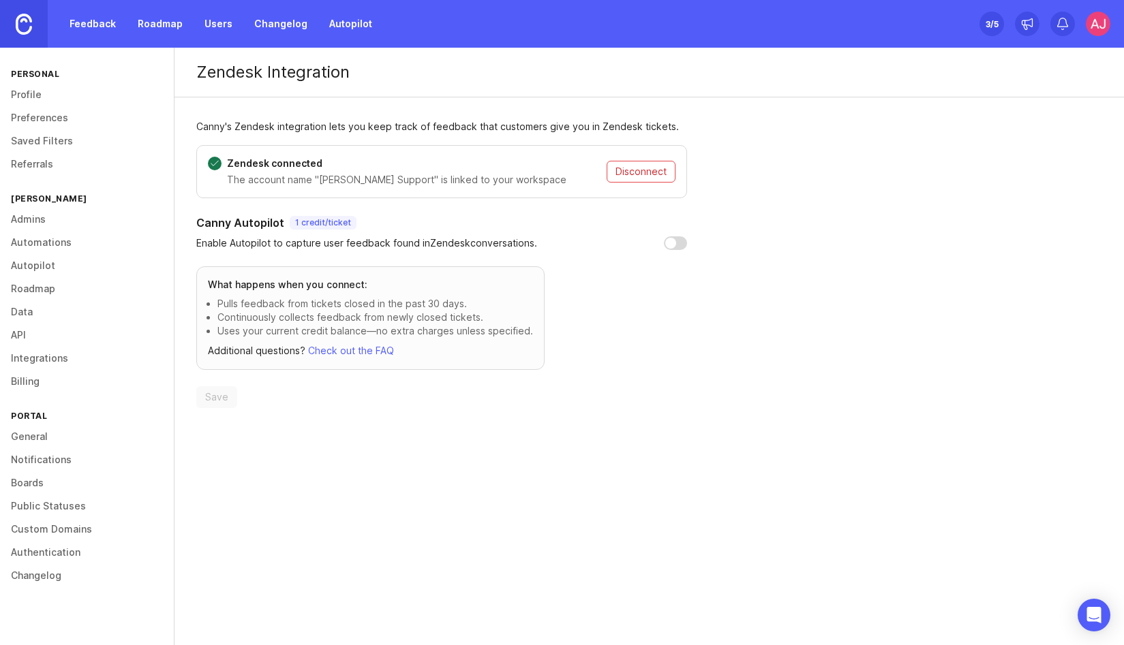 The height and width of the screenshot is (645, 1124). Describe the element at coordinates (93, 24) in the screenshot. I see `a: Feedback` at that location.